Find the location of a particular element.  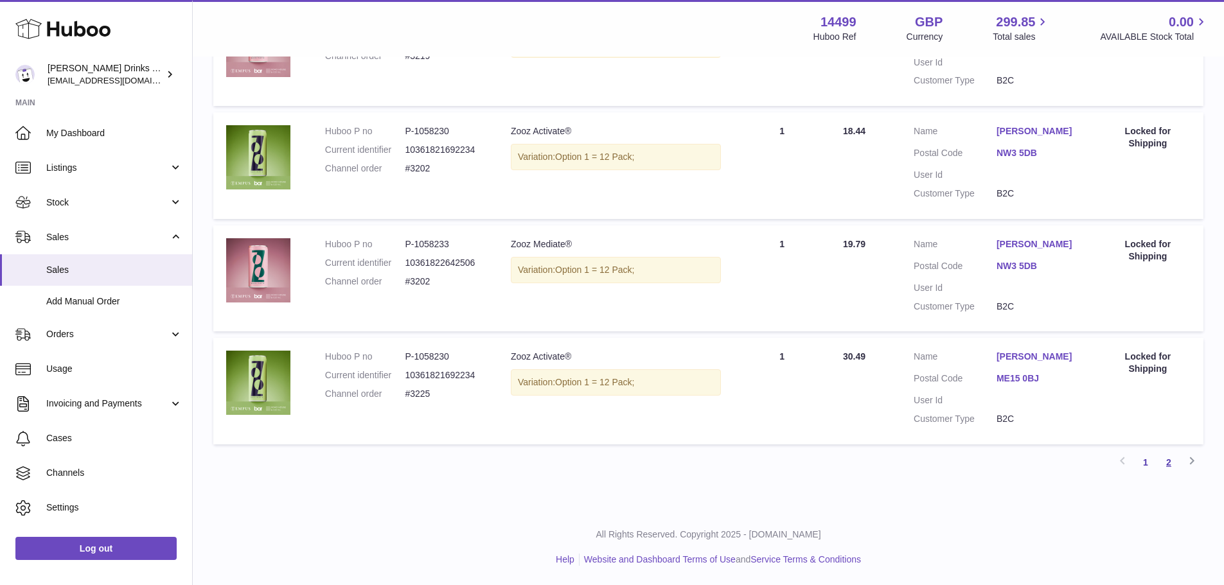

span: 18.44 is located at coordinates (854, 131).